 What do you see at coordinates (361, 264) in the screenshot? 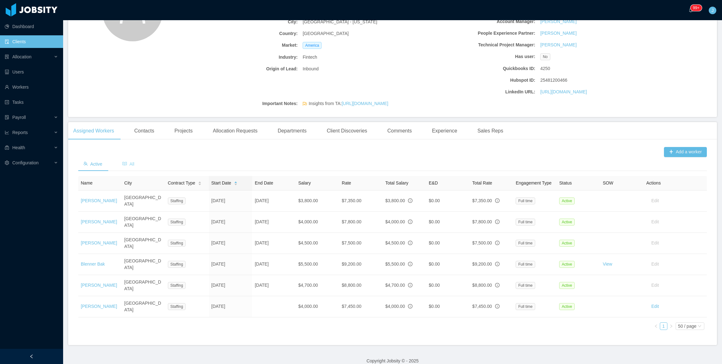
I see `td: $9,200.00` at bounding box center [361, 264].